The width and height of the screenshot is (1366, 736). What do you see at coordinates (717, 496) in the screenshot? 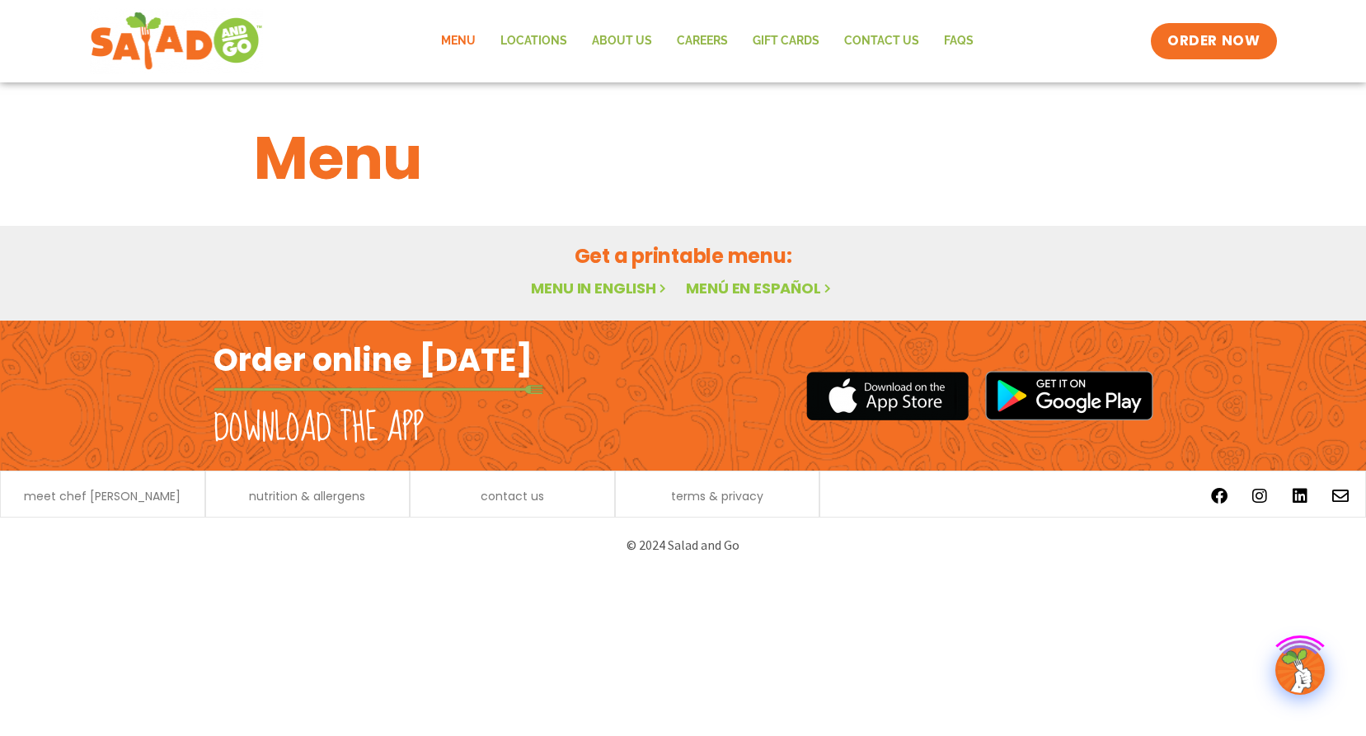
I see `a: terms & privacy` at bounding box center [717, 496].